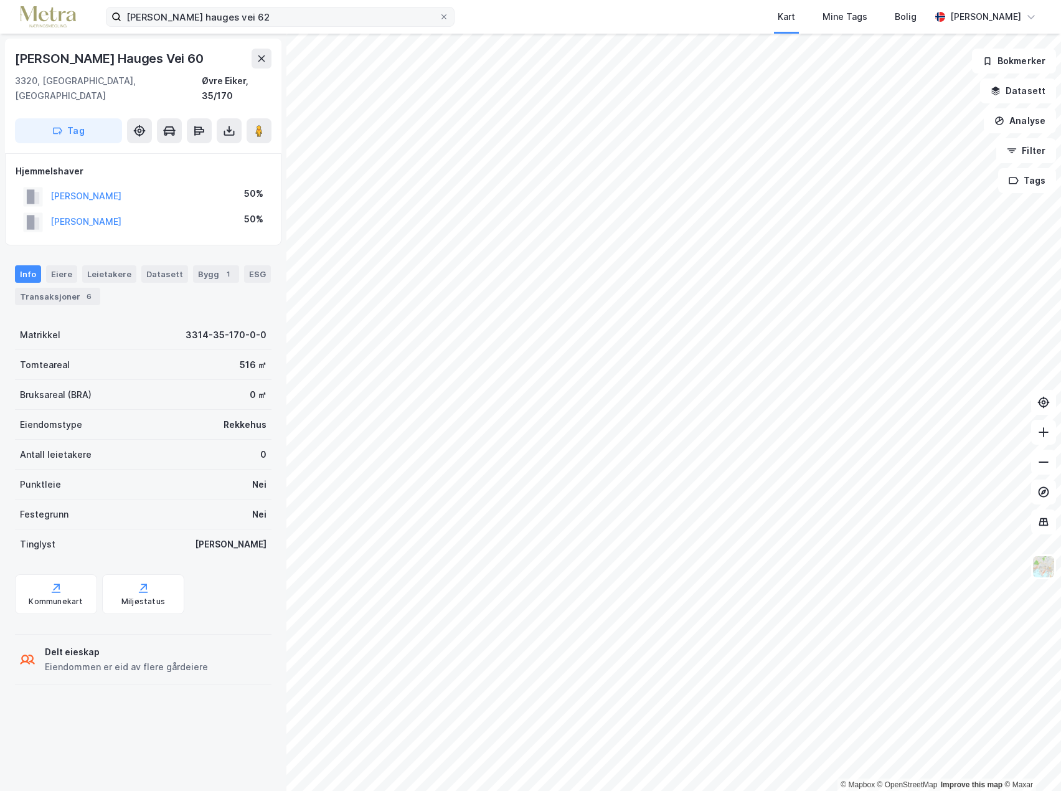 Image resolution: width=1061 pixels, height=791 pixels. What do you see at coordinates (280, 17) in the screenshot?
I see `input: Søk på adresse, matrikkel, gårdeiere, leietakere eller personer` at bounding box center [280, 17].